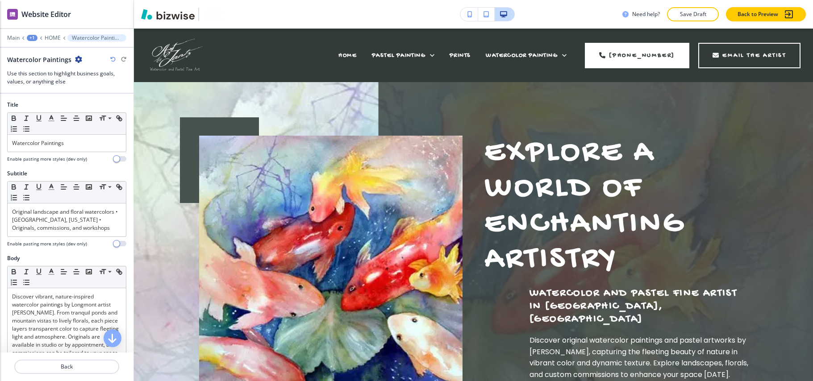 This screenshot has height=381, width=813. What do you see at coordinates (13, 259) in the screenshot?
I see `h2: Body` at bounding box center [13, 259].